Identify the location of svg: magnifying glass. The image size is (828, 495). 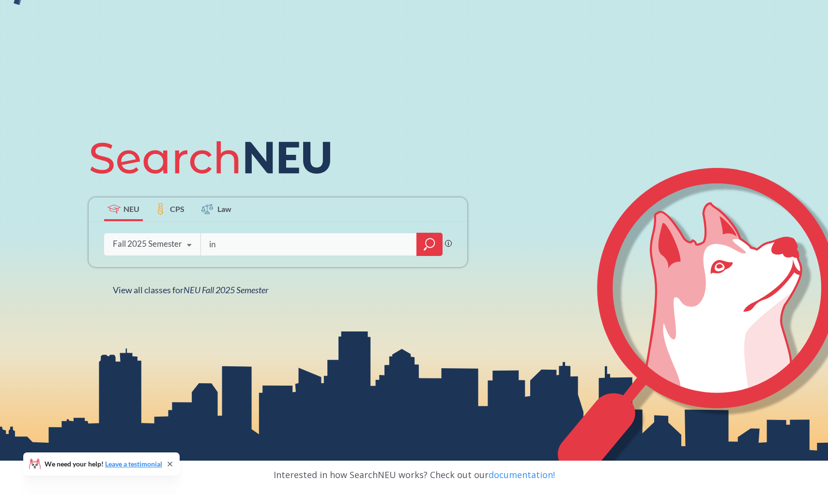
(429, 245).